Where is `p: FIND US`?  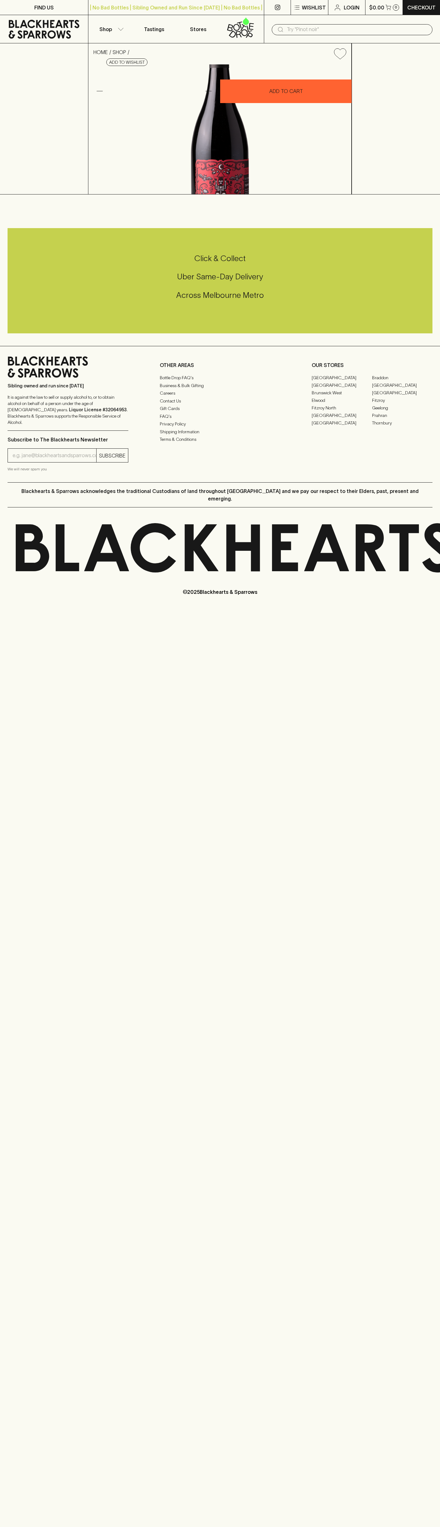
p: FIND US is located at coordinates (44, 8).